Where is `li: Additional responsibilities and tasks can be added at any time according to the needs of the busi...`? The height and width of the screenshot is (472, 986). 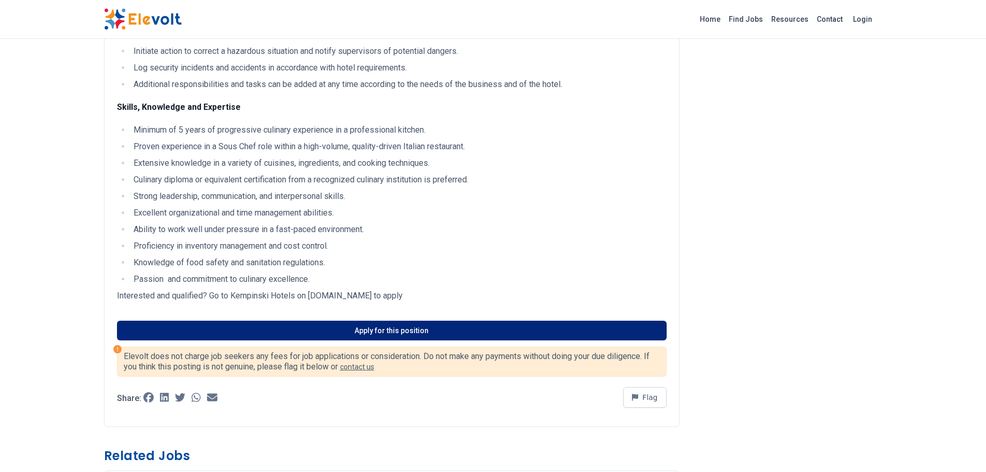
li: Additional responsibilities and tasks can be added at any time according to the needs of the busi... is located at coordinates (399, 84).